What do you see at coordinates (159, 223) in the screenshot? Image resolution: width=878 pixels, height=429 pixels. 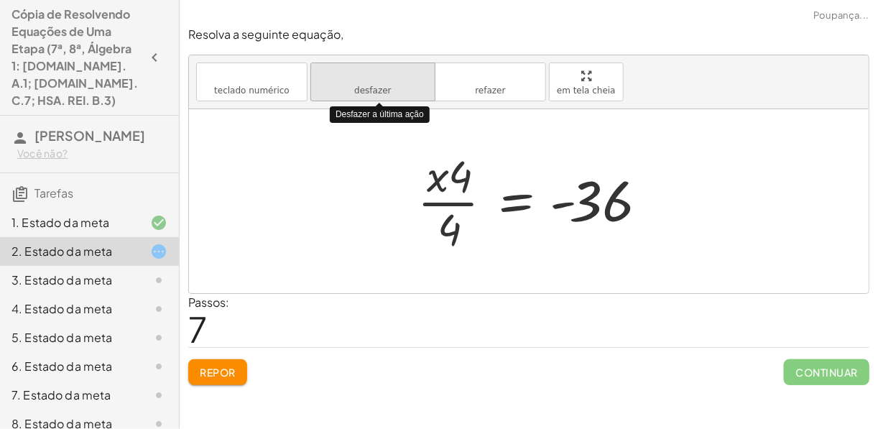 I see `i: Task finished and correct.` at bounding box center [159, 223].